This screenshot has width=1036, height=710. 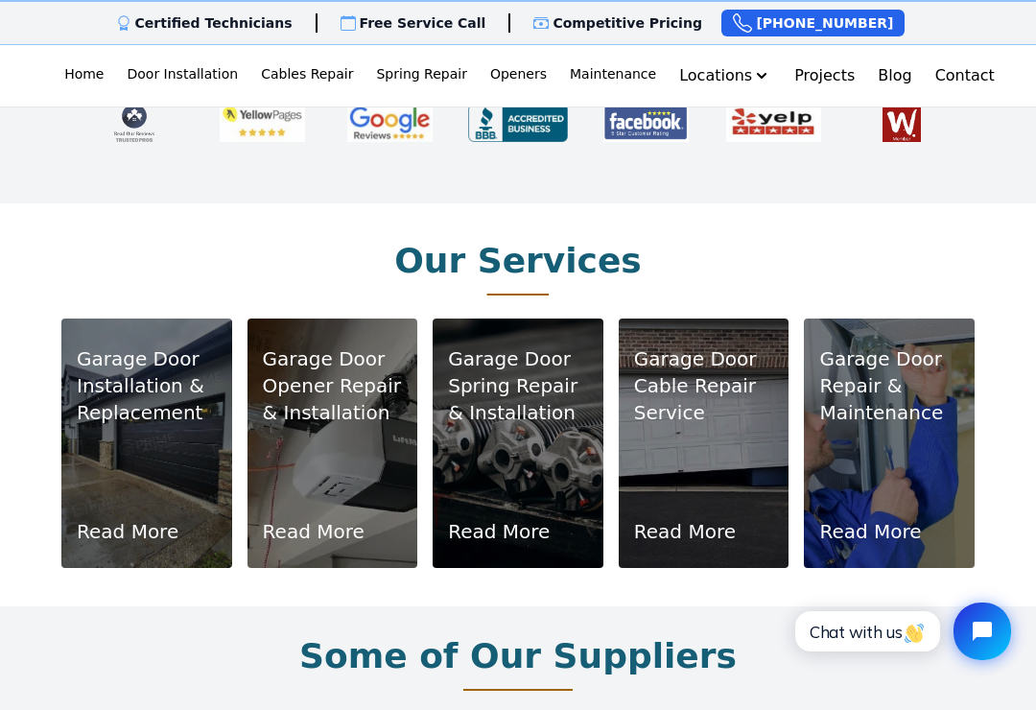 What do you see at coordinates (518, 399) in the screenshot?
I see `p: Spring Repair & Installation` at bounding box center [518, 399].